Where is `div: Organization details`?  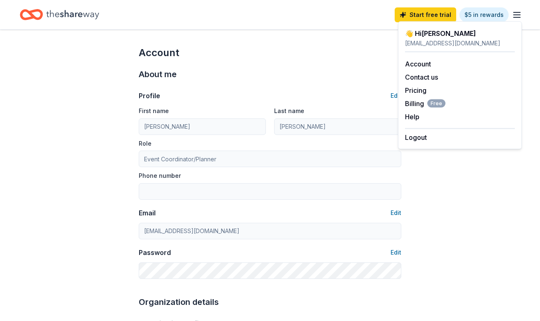
div: Organization details is located at coordinates (270, 302).